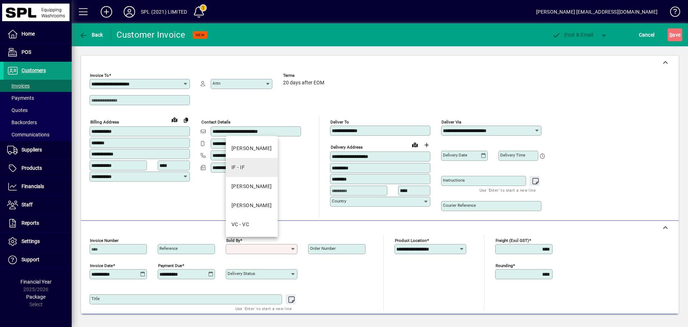 Image resolution: width=688 pixels, height=327 pixels. I want to click on span: Settings, so click(30, 241).